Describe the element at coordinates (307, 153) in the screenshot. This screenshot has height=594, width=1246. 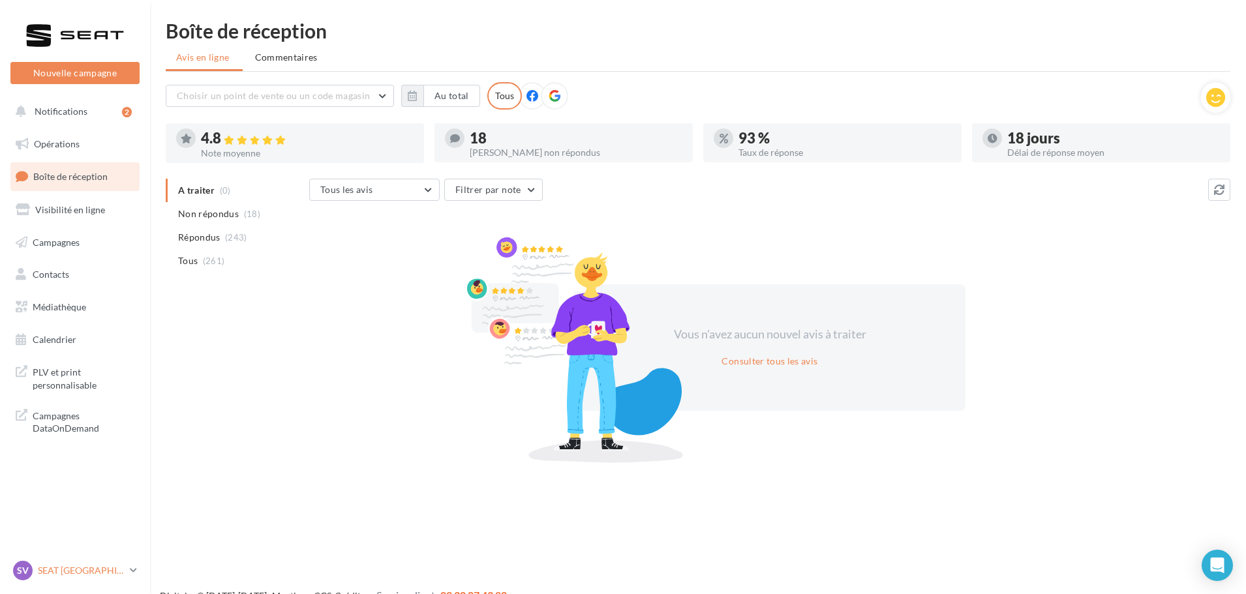
I see `div: Note moyenne` at that location.